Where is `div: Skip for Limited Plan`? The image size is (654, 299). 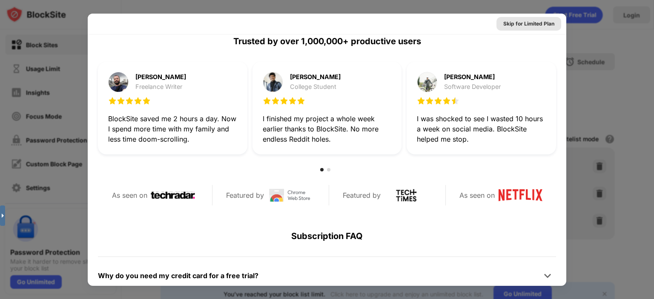 div: Skip for Limited Plan is located at coordinates (529, 24).